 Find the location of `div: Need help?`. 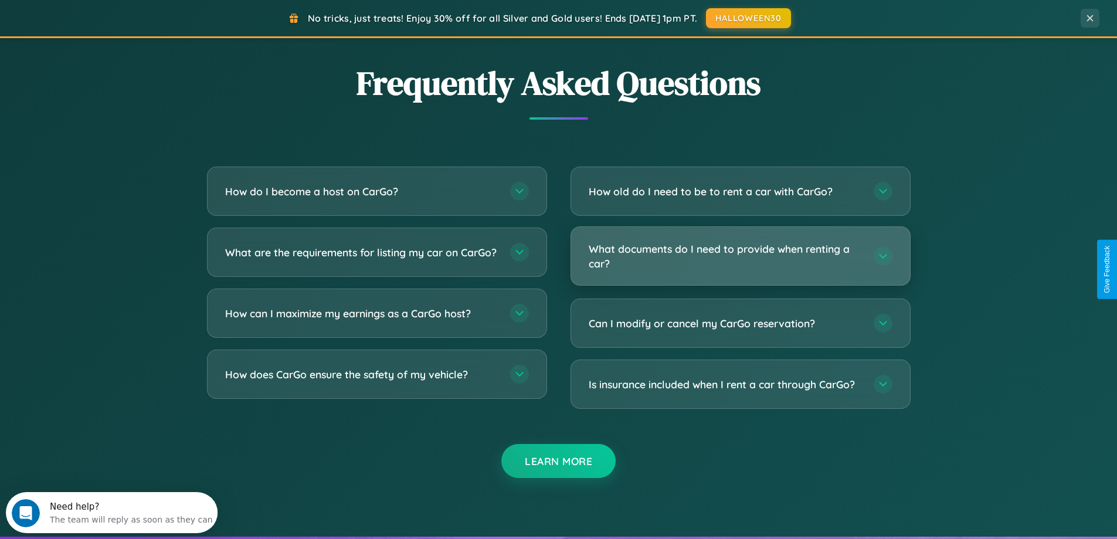

div: Need help? is located at coordinates (126, 15).